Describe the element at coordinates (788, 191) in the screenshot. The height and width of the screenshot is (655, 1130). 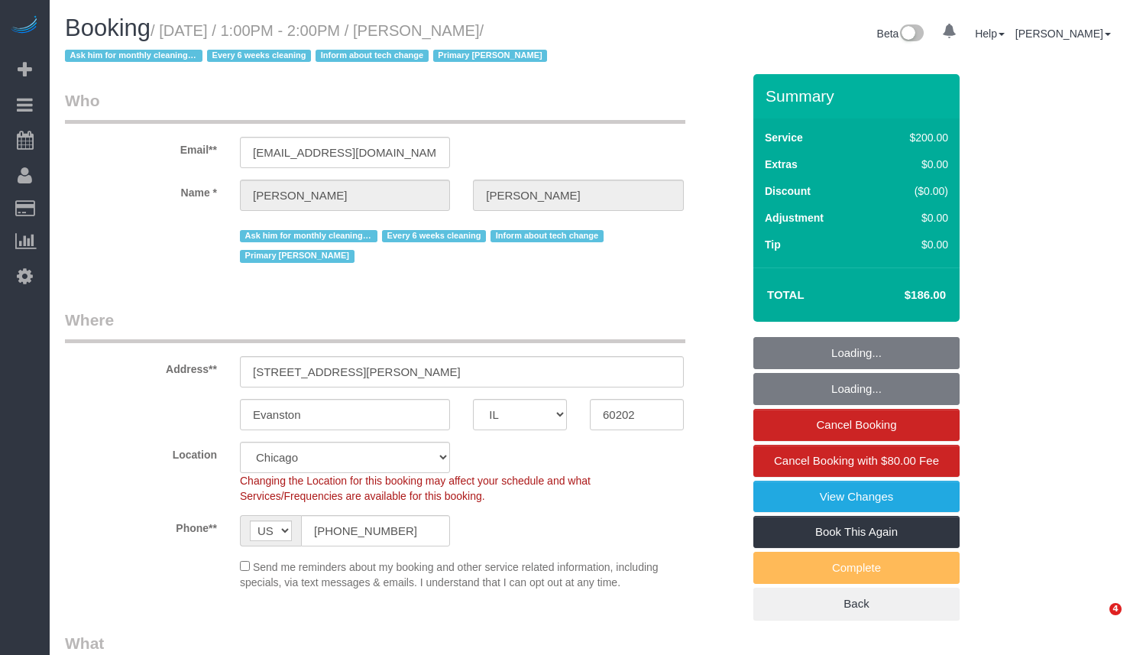
I see `label: Discount` at that location.